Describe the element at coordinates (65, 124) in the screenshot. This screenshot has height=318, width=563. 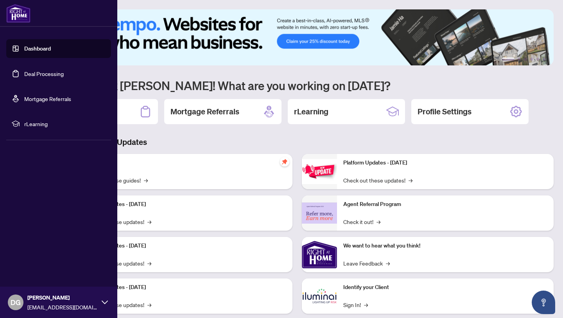
I see `span: rLearning` at that location.